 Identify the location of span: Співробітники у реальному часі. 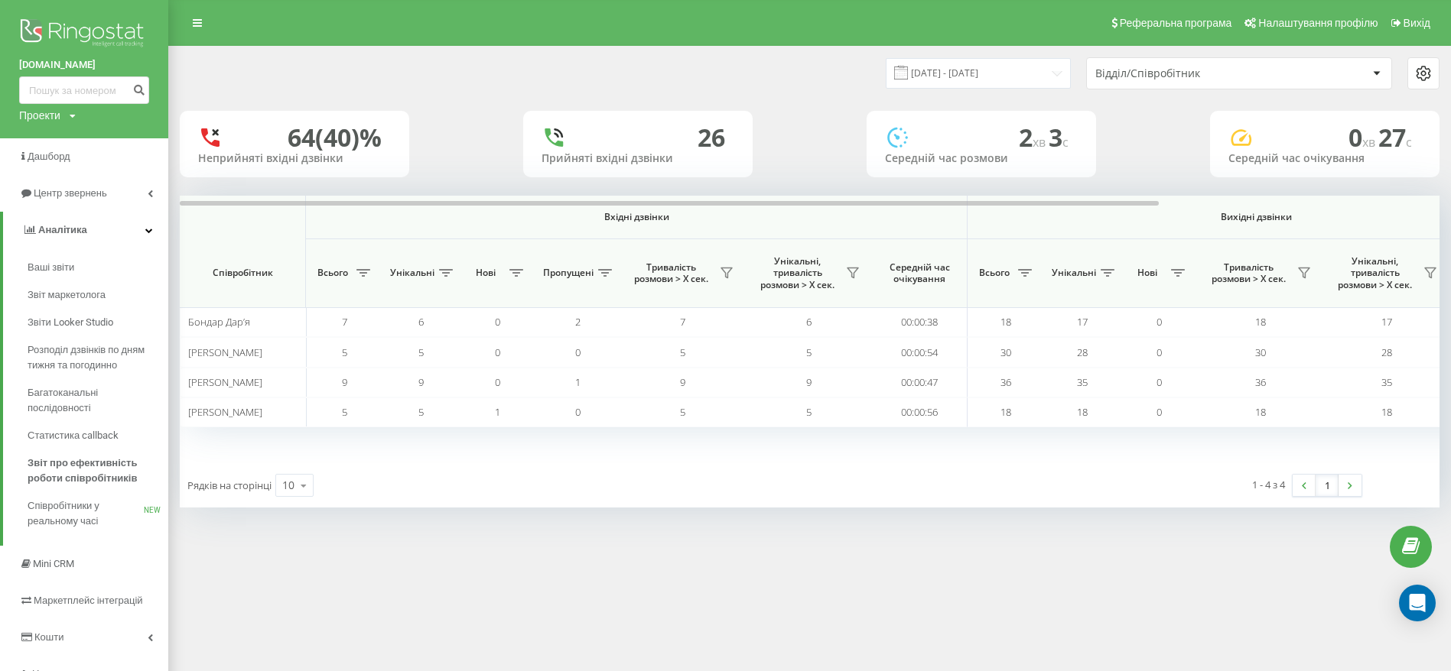
(86, 514).